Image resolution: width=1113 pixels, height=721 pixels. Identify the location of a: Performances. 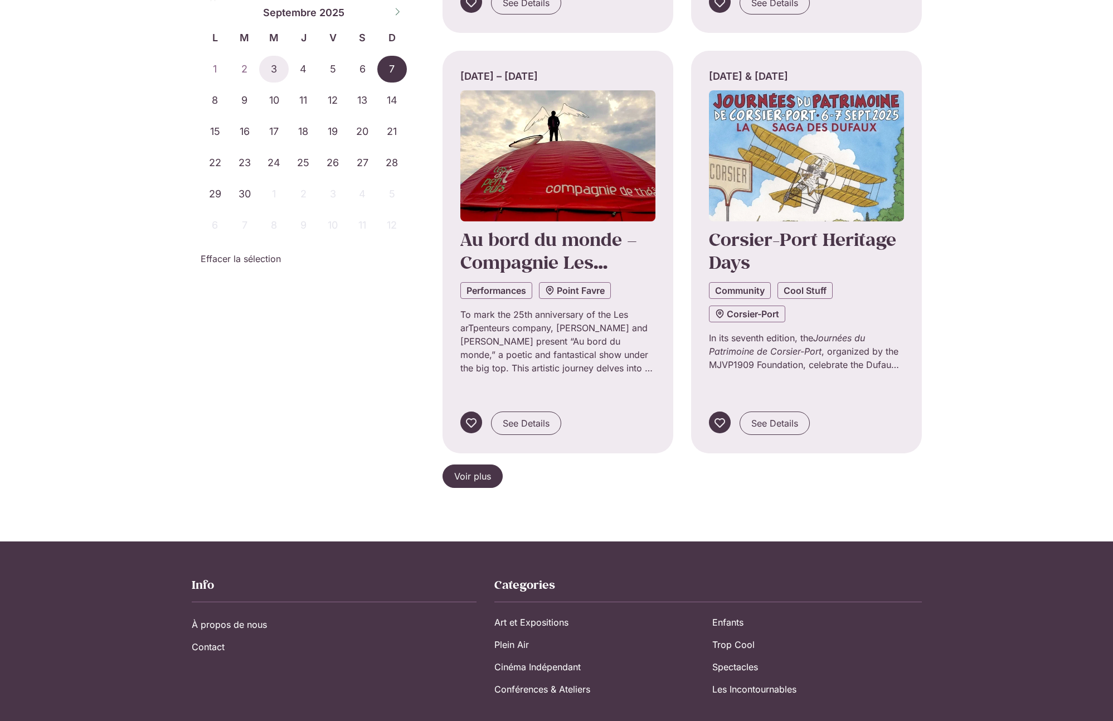
(496, 290).